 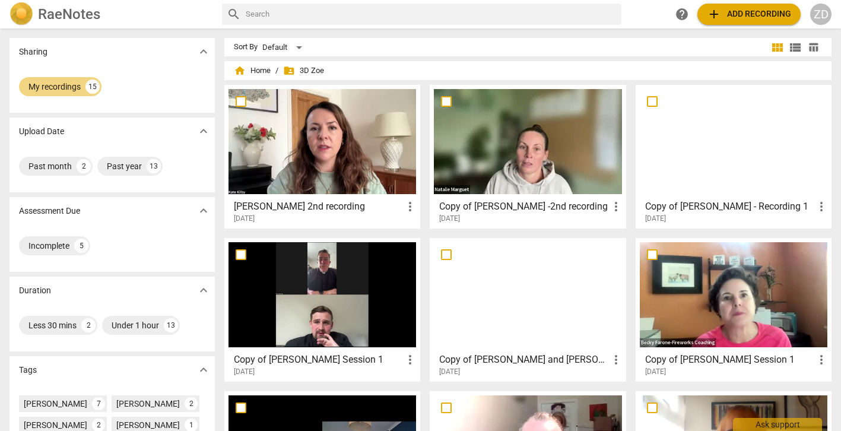 What do you see at coordinates (42, 131) in the screenshot?
I see `p: Upload Date` at bounding box center [42, 131].